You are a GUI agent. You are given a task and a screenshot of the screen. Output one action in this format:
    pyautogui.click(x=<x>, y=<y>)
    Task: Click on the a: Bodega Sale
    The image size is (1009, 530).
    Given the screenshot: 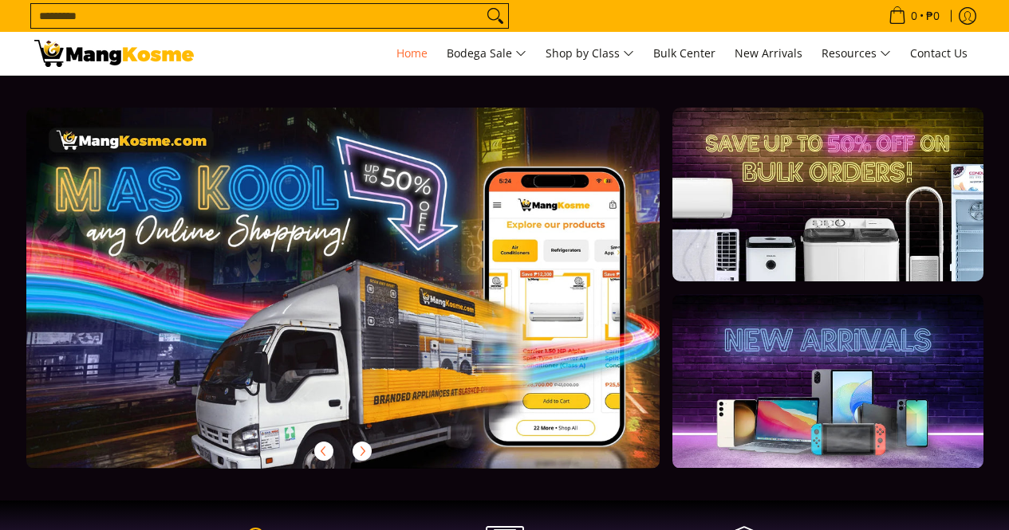 What is the action you would take?
    pyautogui.click(x=486, y=53)
    